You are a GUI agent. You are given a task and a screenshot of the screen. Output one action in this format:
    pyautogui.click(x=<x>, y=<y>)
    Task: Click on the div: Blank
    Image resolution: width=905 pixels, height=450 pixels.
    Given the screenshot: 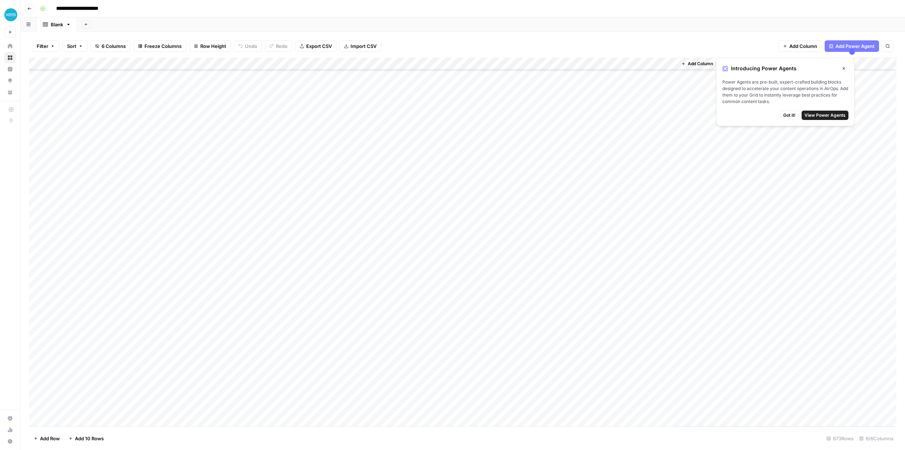 What is the action you would take?
    pyautogui.click(x=57, y=25)
    